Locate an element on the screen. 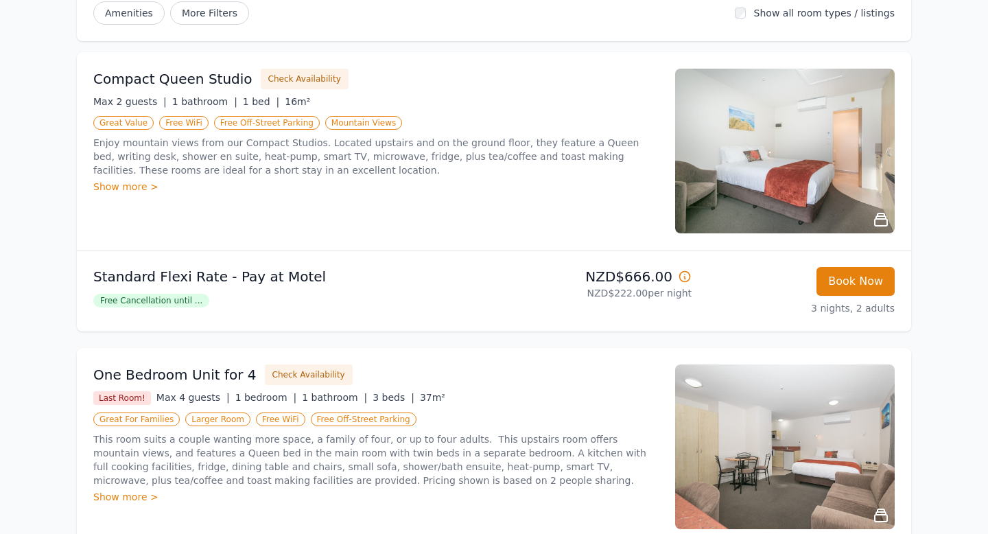 The image size is (988, 534). span: Great For Families is located at coordinates (137, 419).